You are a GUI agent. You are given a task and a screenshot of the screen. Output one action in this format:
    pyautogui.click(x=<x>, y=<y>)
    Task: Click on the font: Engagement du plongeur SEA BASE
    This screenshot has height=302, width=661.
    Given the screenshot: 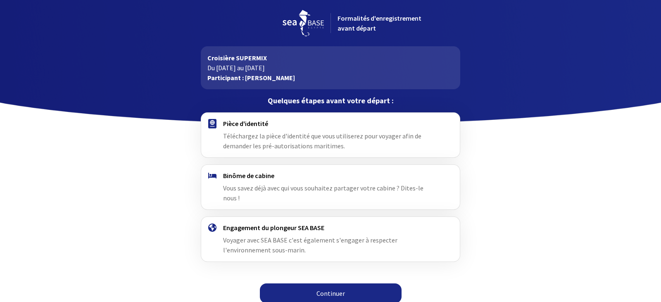 What is the action you would take?
    pyautogui.click(x=273, y=228)
    